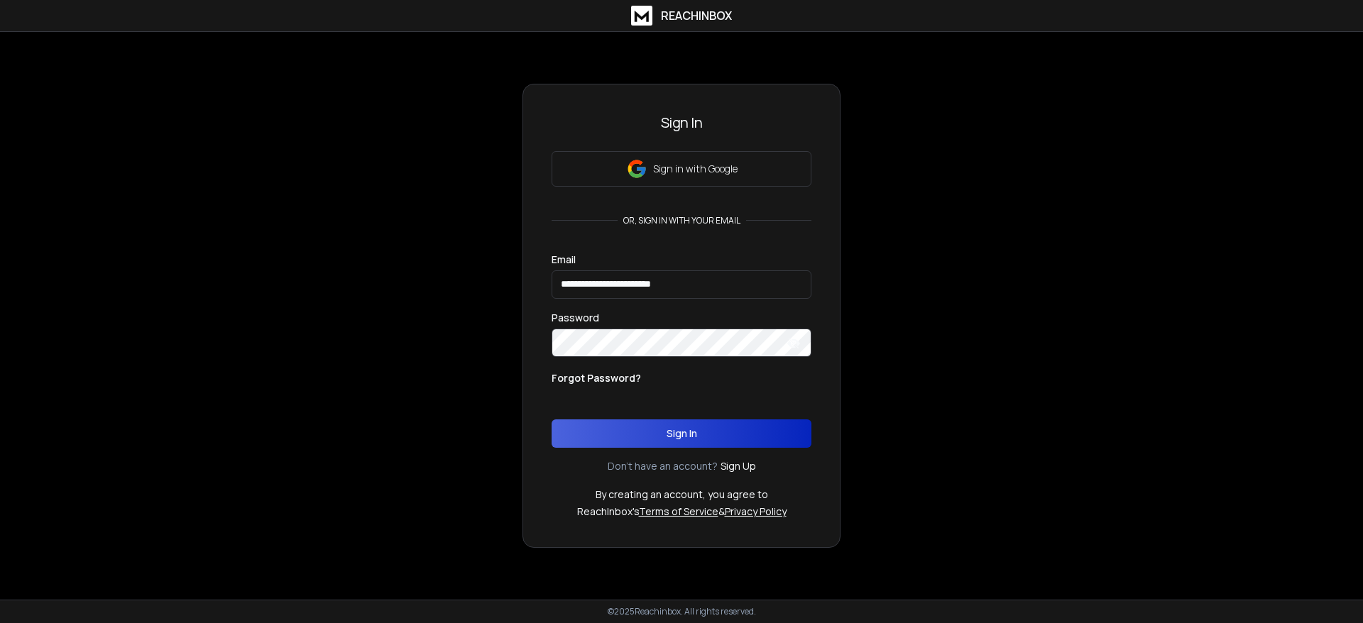  I want to click on p: © 2025 Reachinbox. All rights reserved., so click(681, 612).